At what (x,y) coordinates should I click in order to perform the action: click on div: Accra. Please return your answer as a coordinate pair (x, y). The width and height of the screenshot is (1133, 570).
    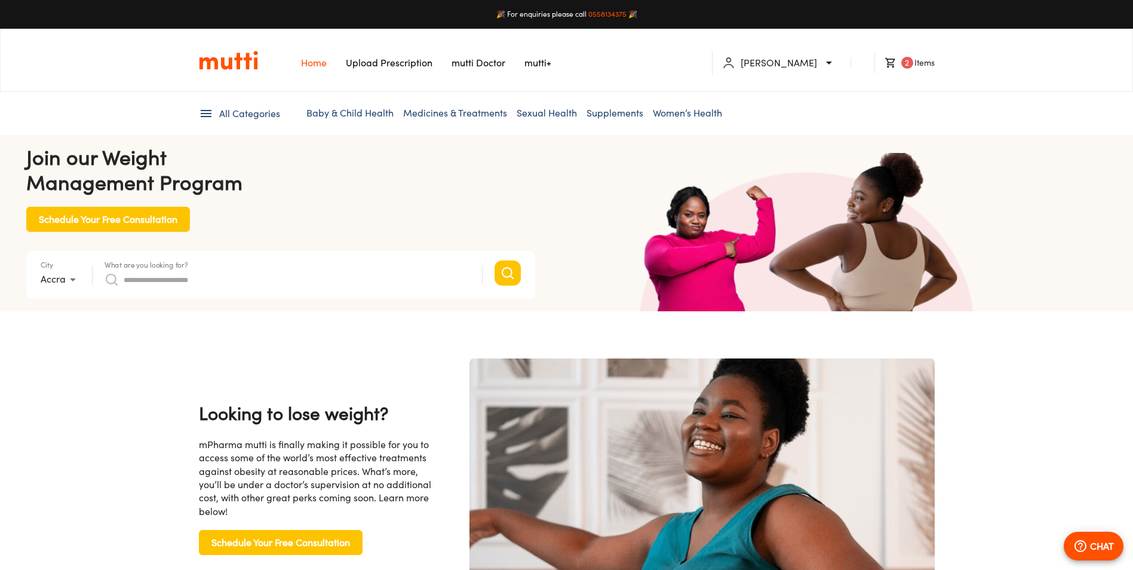
    Looking at the image, I should click on (60, 280).